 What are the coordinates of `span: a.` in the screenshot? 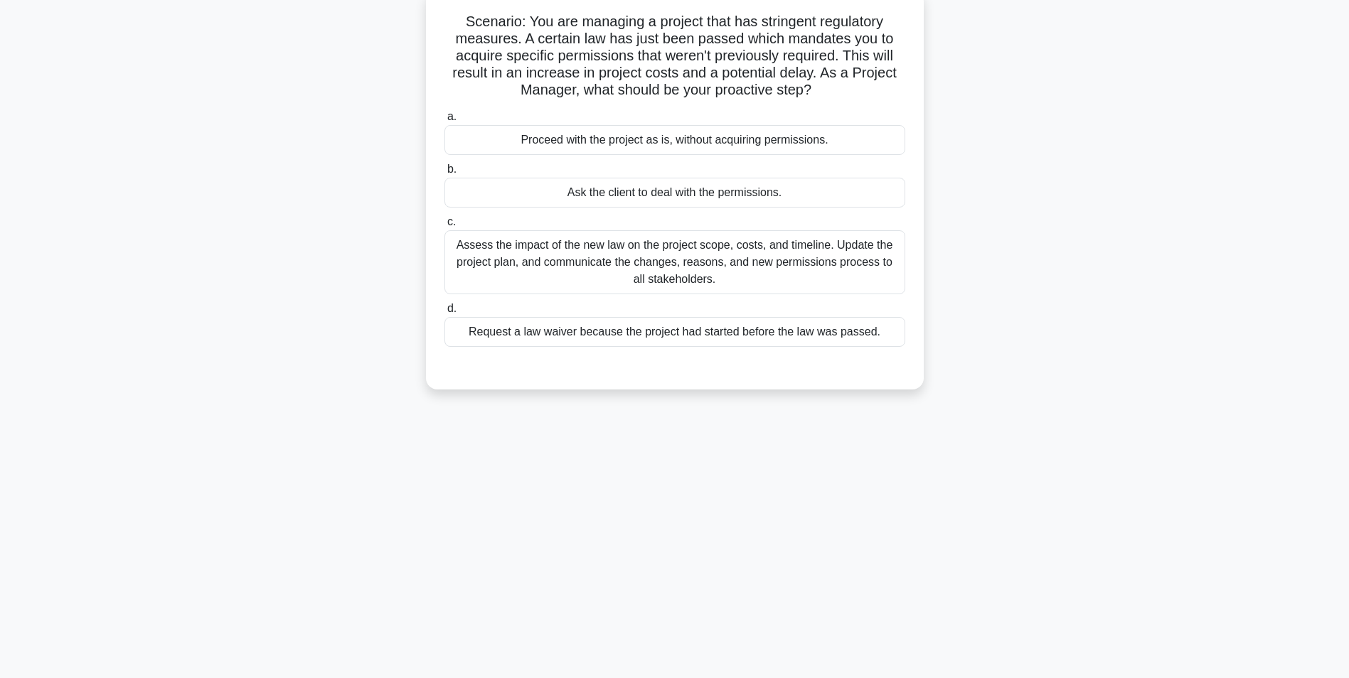 It's located at (452, 116).